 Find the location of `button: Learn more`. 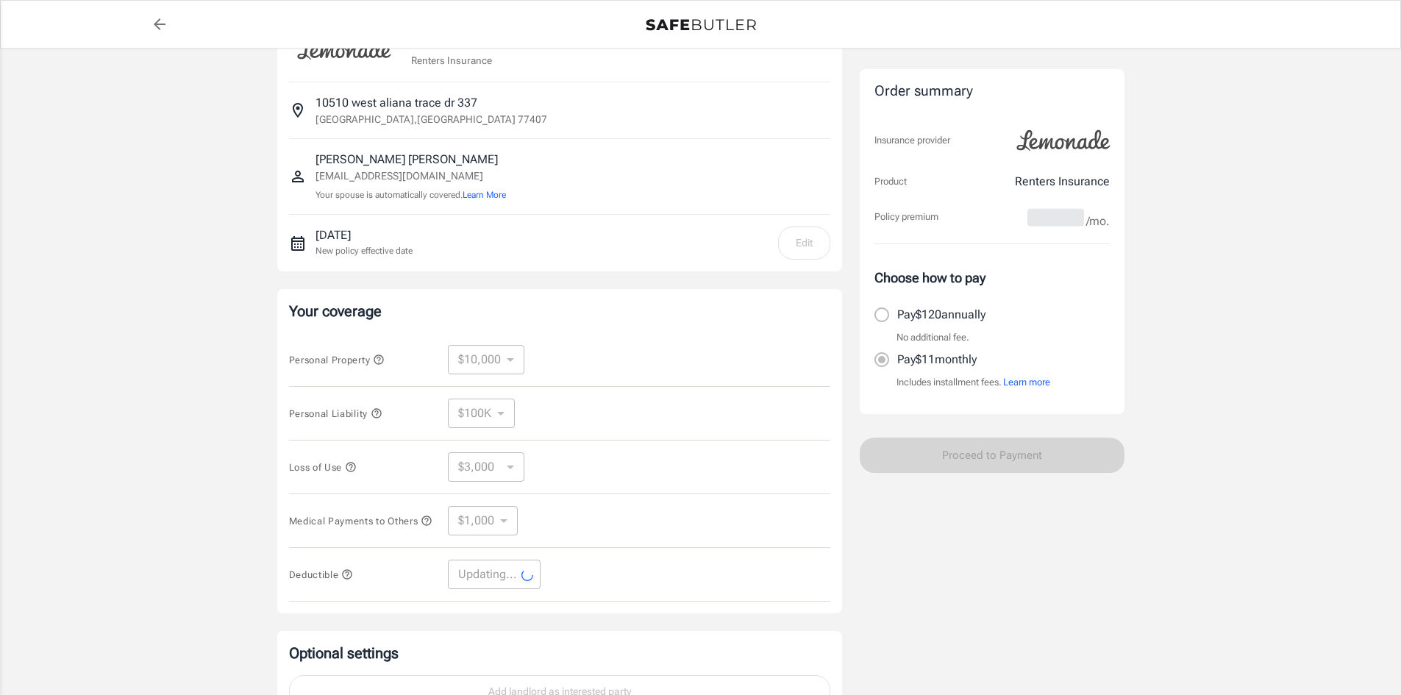

button: Learn more is located at coordinates (1027, 382).